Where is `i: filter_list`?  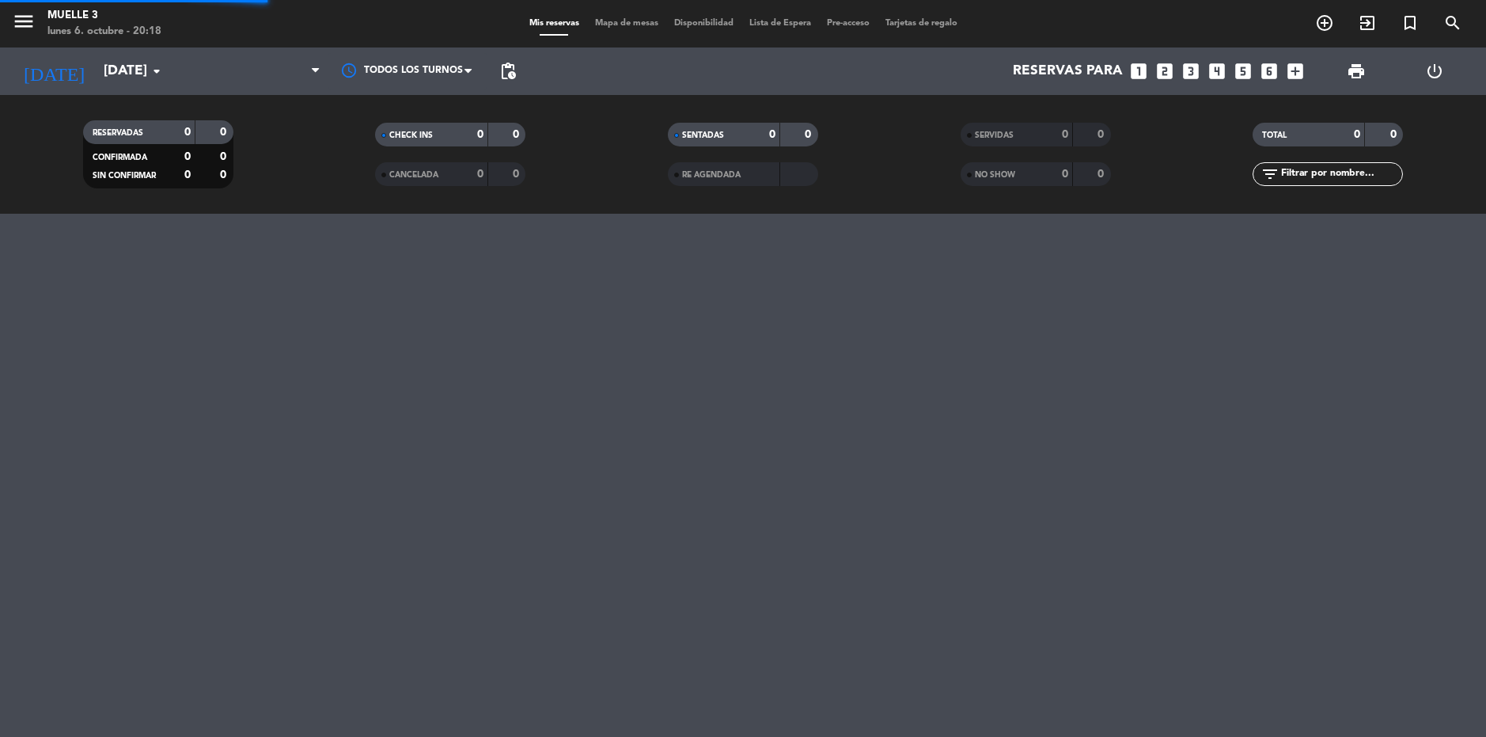 i: filter_list is located at coordinates (1270, 174).